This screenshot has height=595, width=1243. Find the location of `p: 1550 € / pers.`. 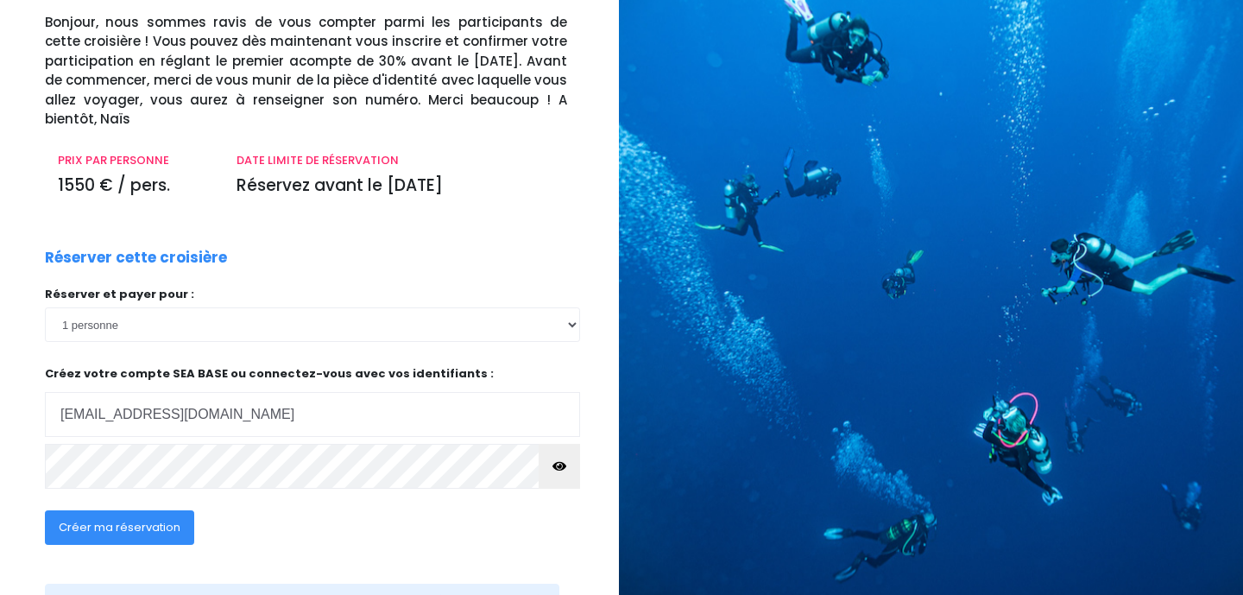

p: 1550 € / pers. is located at coordinates (134, 186).